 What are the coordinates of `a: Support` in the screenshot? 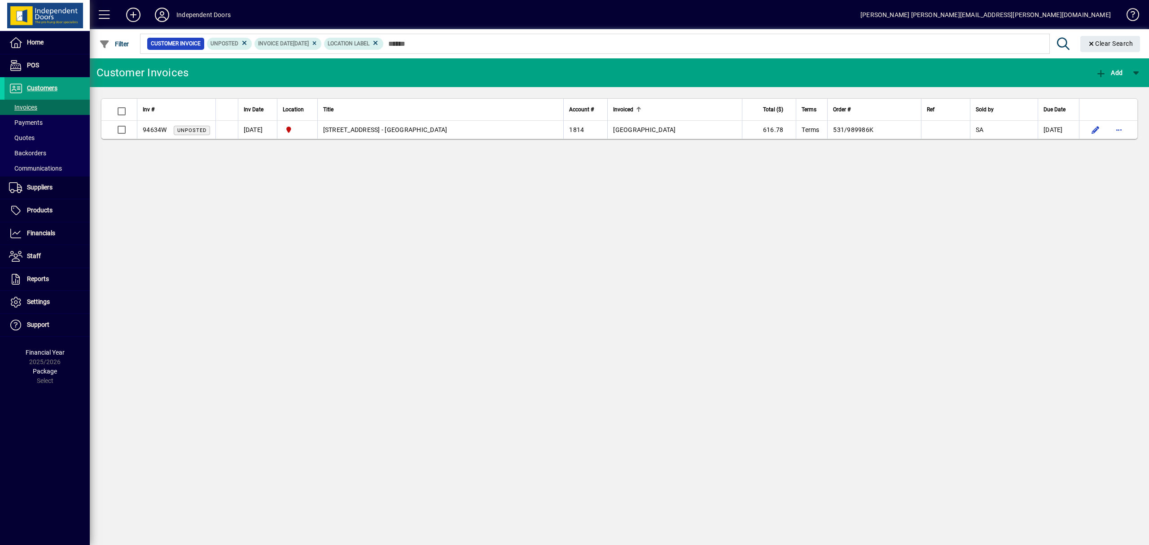 It's located at (47, 325).